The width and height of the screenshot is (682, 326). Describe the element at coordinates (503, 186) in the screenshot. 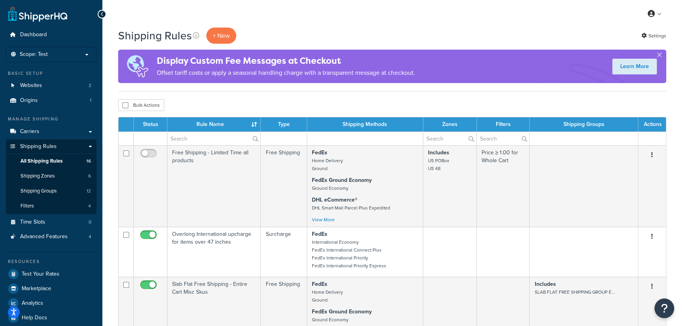

I see `td: Price ≥ 1.00 for Whole Cart` at that location.